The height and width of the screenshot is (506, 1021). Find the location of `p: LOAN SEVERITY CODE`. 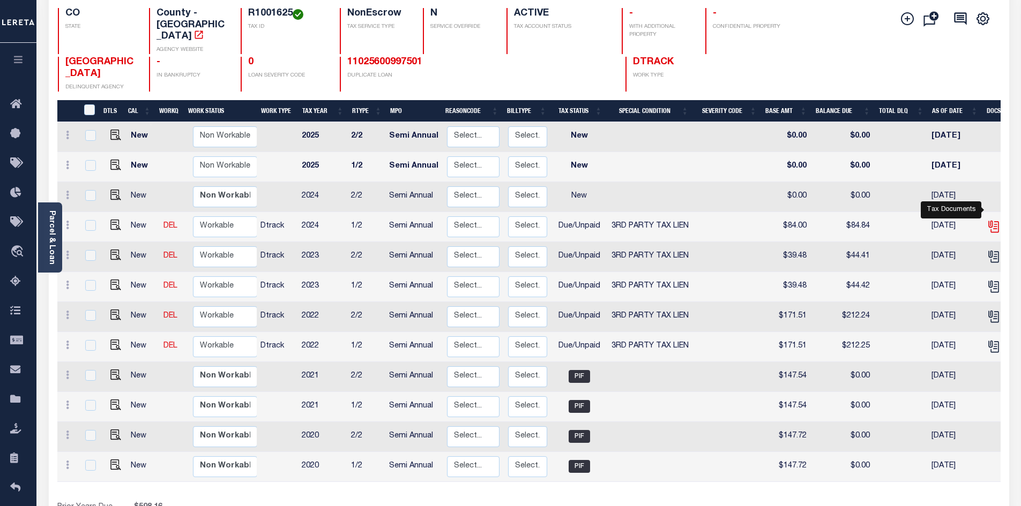

p: LOAN SEVERITY CODE is located at coordinates (287, 76).